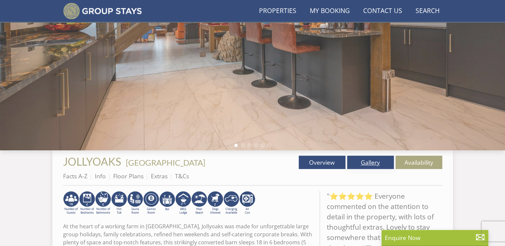 The height and width of the screenshot is (246, 505). Describe the element at coordinates (102, 11) in the screenshot. I see `img: Group Stays` at that location.